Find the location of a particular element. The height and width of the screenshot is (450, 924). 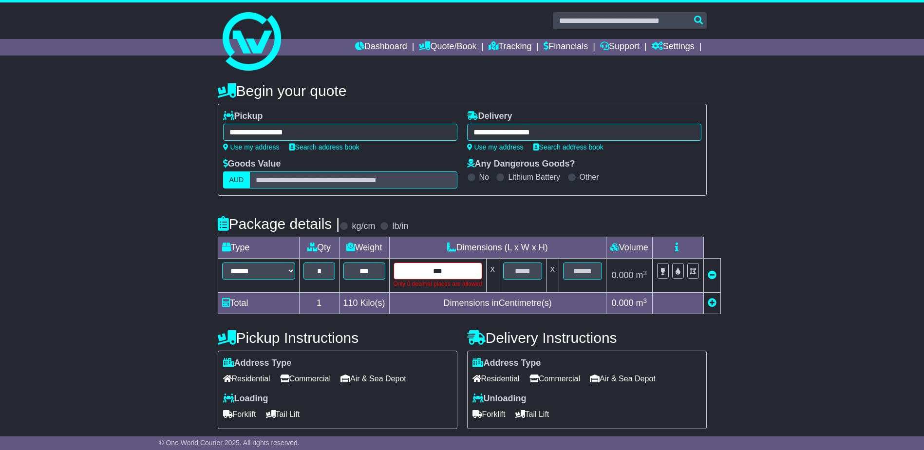

a: Dashboard is located at coordinates (381, 47).